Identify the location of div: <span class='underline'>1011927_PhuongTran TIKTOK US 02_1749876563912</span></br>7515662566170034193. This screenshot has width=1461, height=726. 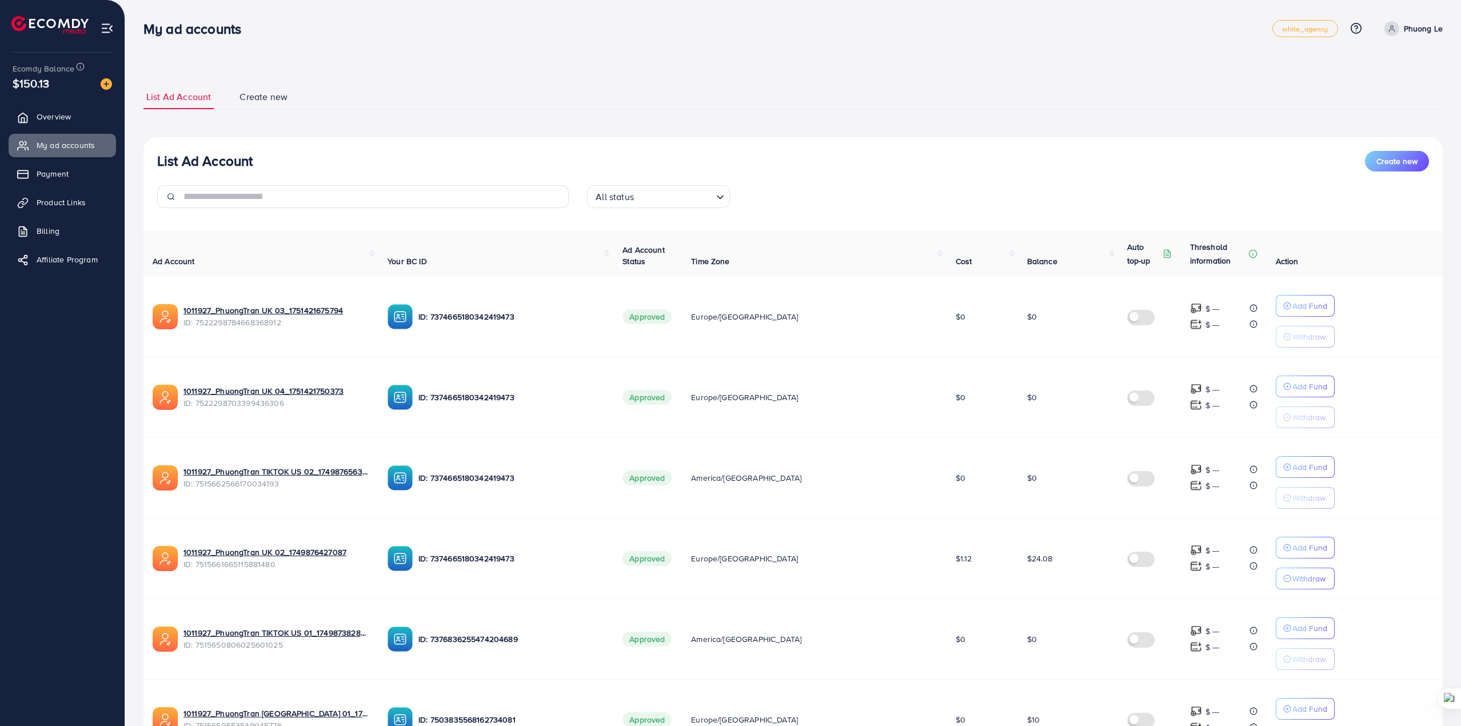
(276, 477).